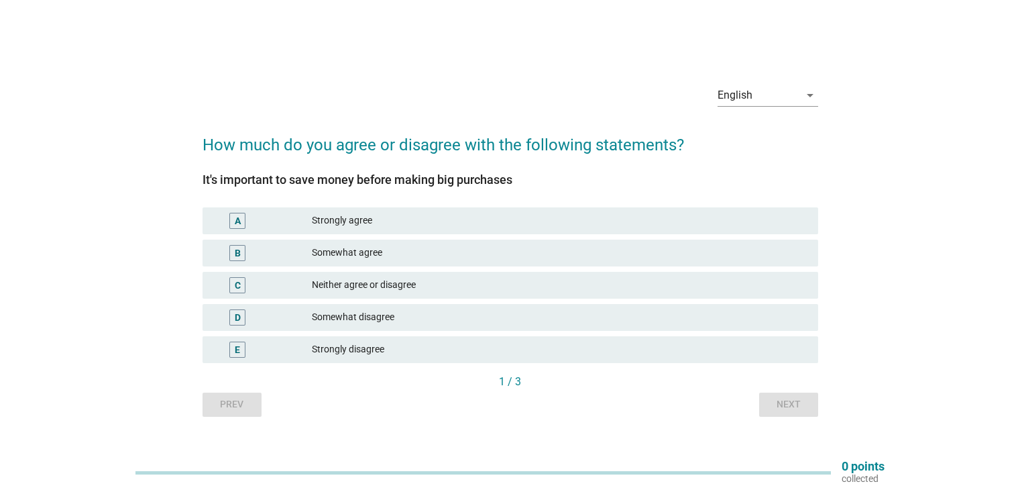 The height and width of the screenshot is (490, 1020). What do you see at coordinates (559, 317) in the screenshot?
I see `div: Somewhat disagree` at bounding box center [559, 317].